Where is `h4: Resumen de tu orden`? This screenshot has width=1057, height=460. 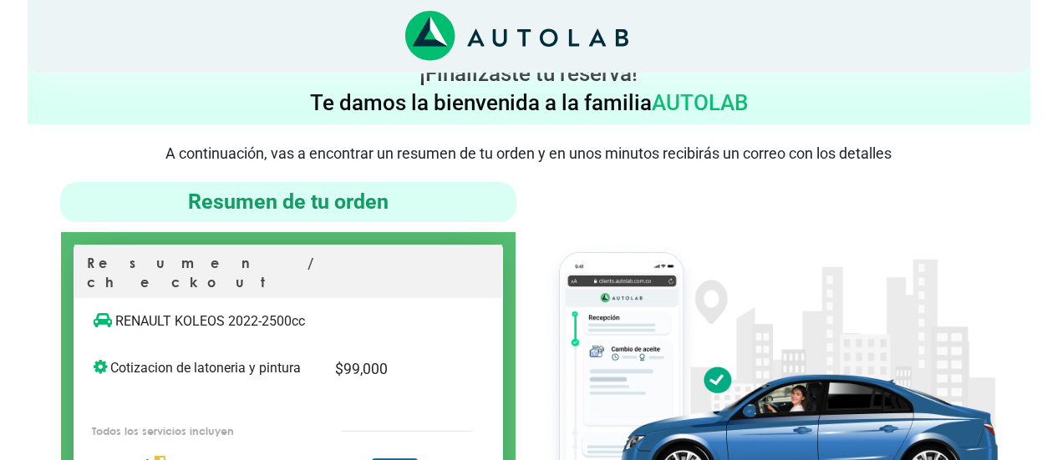
h4: Resumen de tu orden is located at coordinates (288, 202).